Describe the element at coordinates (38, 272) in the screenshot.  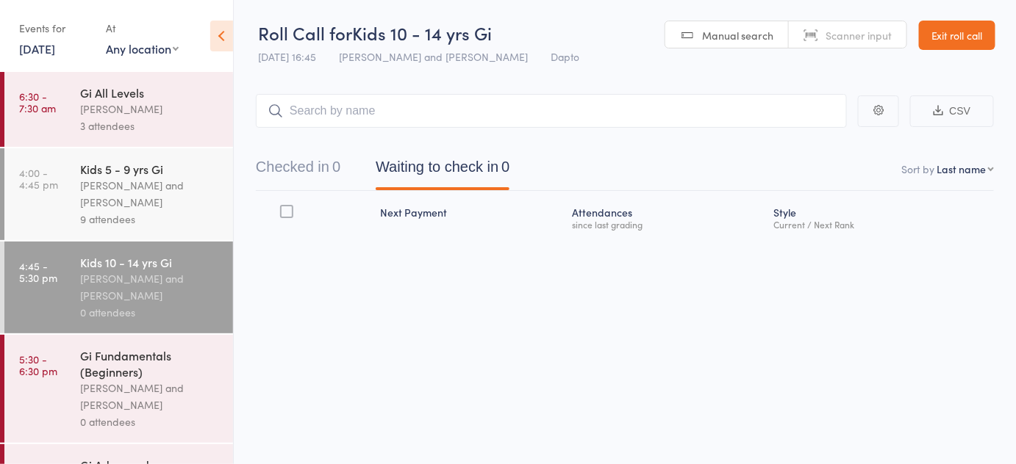
I see `time: 4:45 - 5:30 pm` at that location.